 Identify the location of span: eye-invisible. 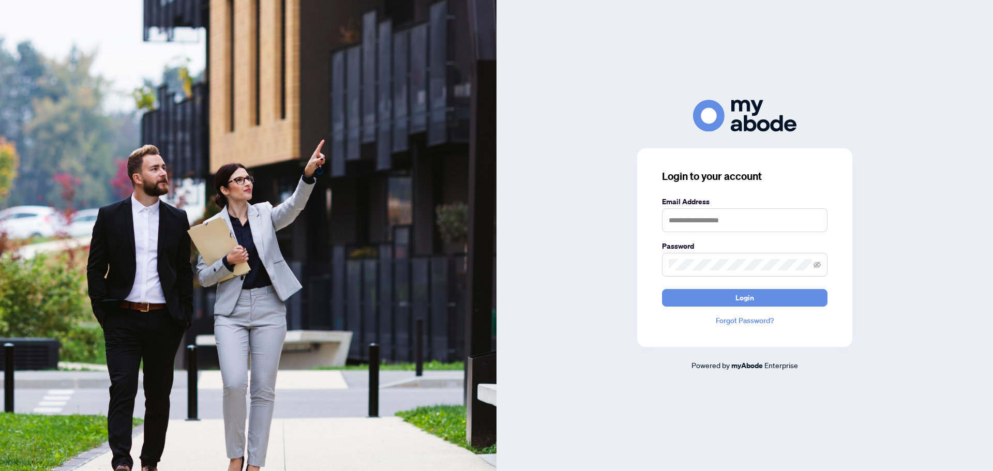
(817, 265).